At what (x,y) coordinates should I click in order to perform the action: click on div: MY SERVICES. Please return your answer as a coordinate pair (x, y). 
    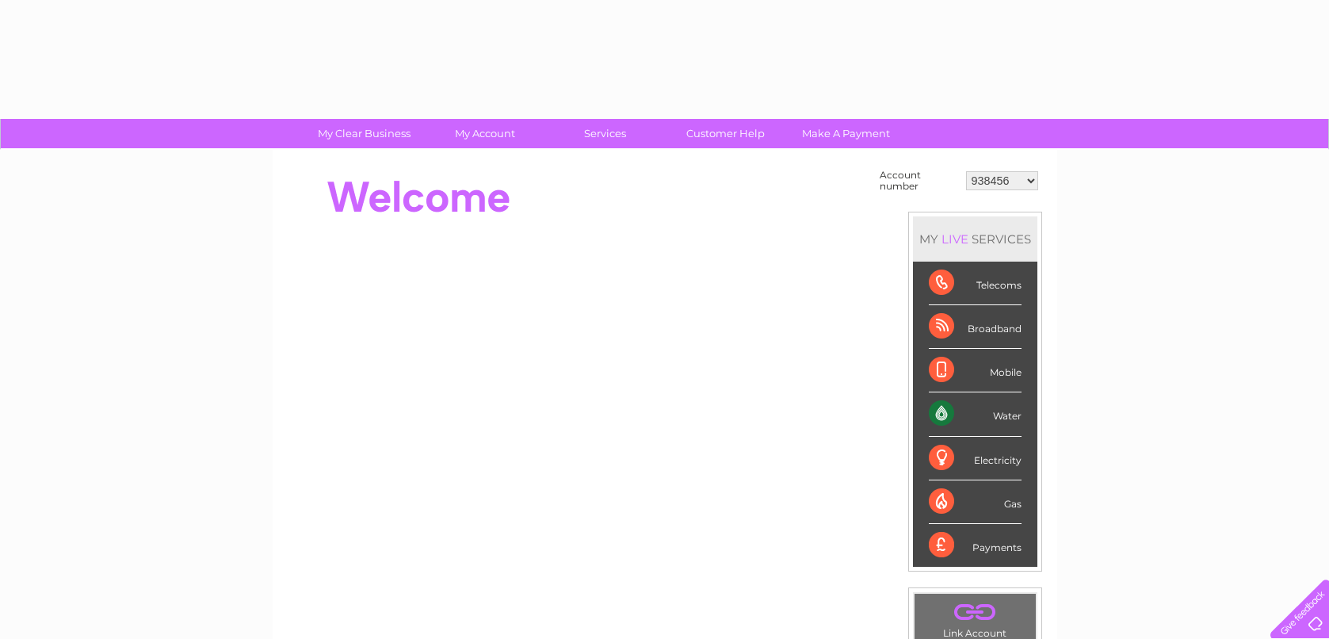
    Looking at the image, I should click on (975, 239).